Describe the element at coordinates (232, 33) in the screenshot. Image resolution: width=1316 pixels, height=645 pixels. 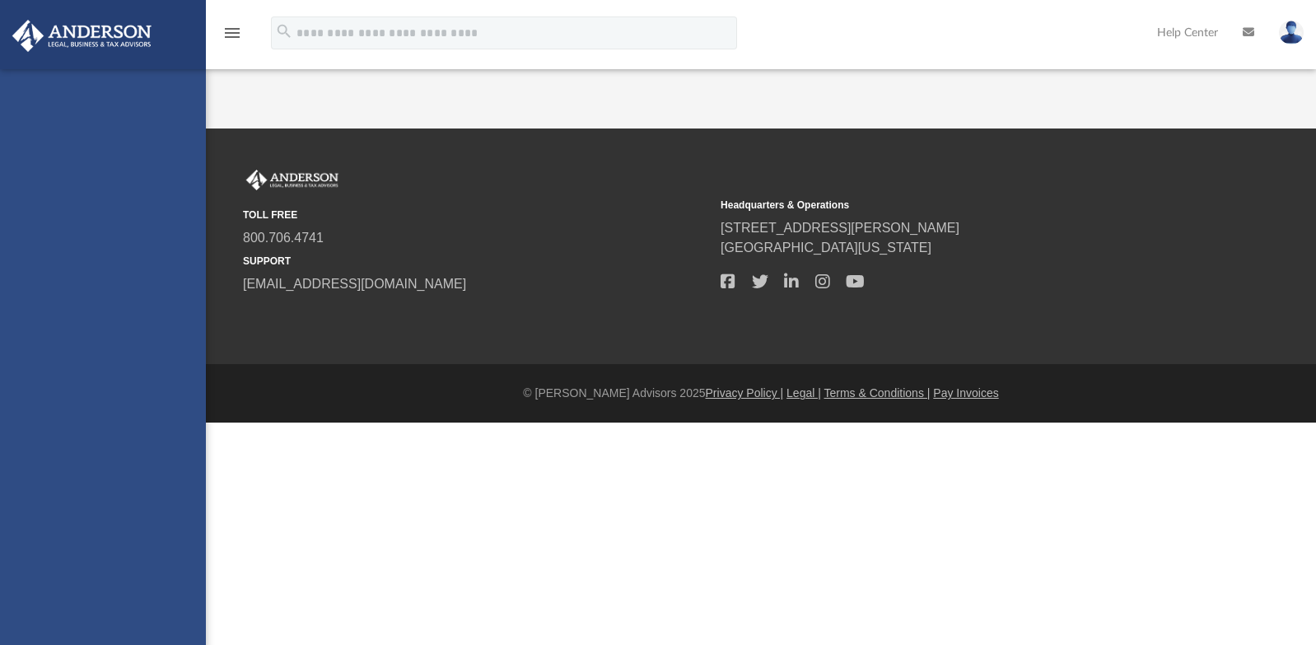
I see `i: menu` at that location.